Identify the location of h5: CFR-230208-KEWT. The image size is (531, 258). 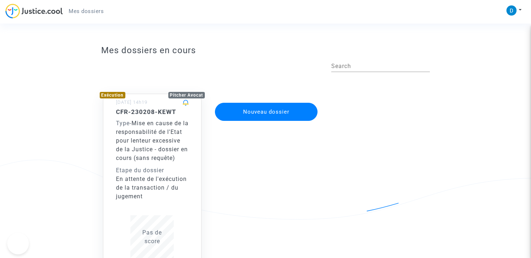
(152, 112).